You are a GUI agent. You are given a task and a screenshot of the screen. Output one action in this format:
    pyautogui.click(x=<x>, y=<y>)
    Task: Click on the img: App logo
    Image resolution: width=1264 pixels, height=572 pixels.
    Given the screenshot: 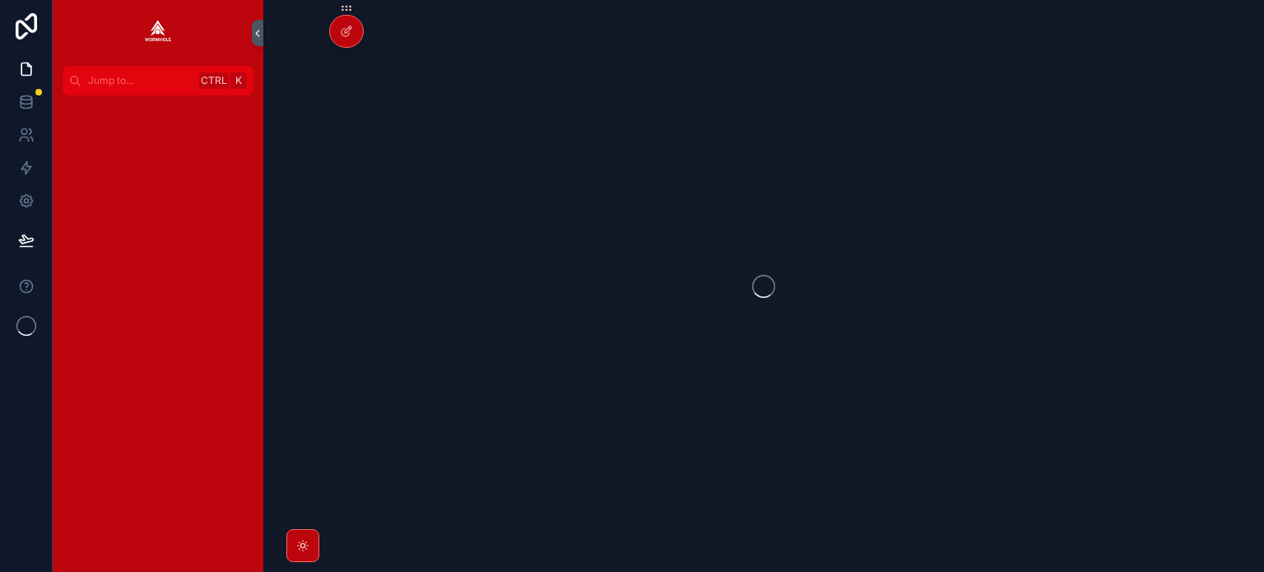 What is the action you would take?
    pyautogui.click(x=158, y=33)
    